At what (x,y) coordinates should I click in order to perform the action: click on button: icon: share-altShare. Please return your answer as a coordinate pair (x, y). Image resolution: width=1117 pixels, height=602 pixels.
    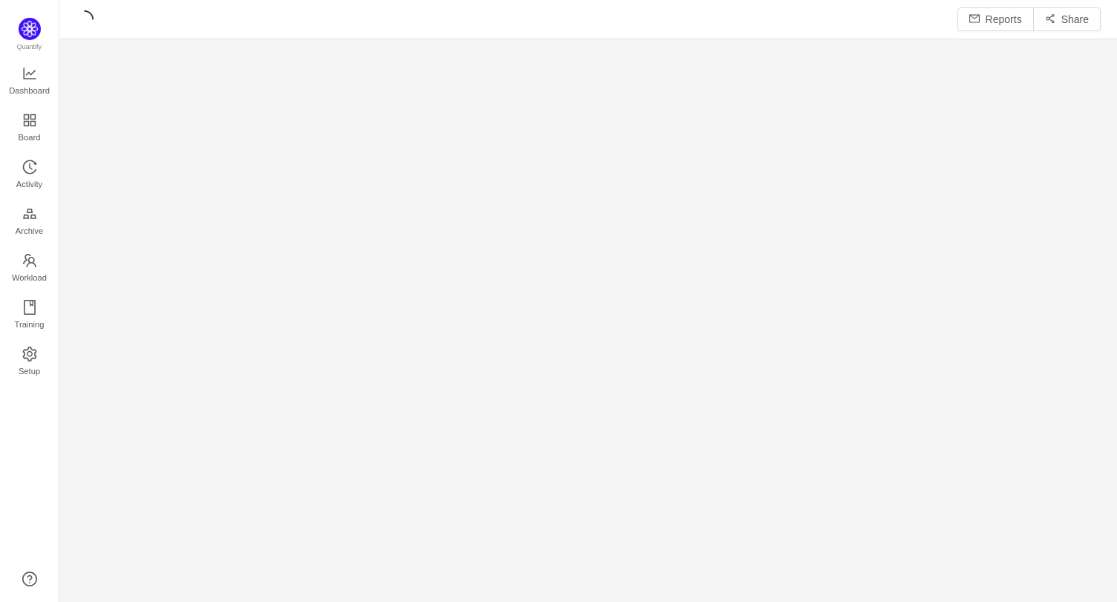
    Looking at the image, I should click on (1066, 19).